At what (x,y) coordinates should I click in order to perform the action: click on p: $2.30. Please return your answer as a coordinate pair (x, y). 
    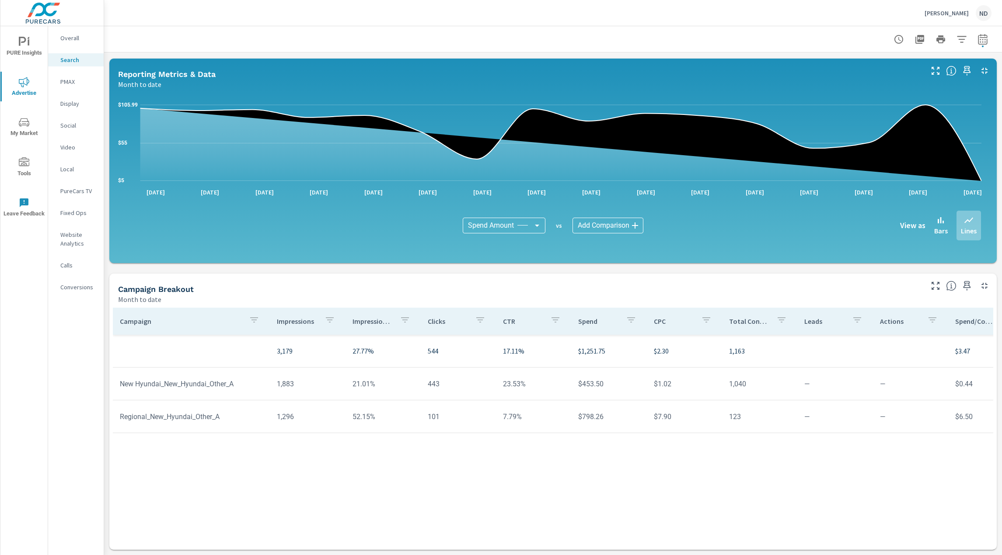
    Looking at the image, I should click on (684, 351).